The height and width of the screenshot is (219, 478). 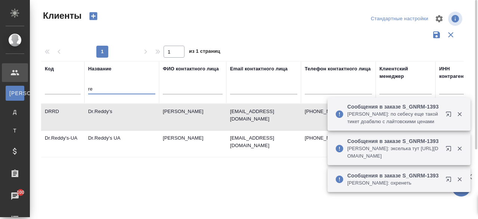 I want to click on div: split button, so click(x=400, y=19).